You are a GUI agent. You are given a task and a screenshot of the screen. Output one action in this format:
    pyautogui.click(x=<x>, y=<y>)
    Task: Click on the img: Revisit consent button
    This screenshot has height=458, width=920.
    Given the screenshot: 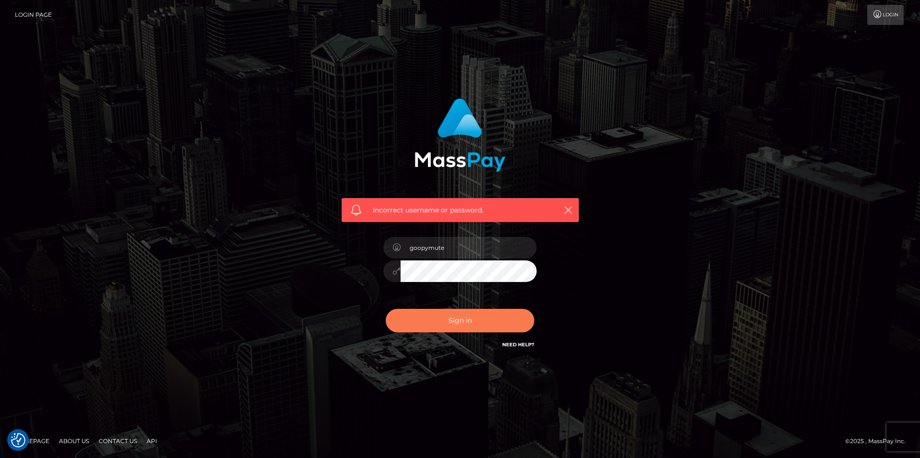 What is the action you would take?
    pyautogui.click(x=18, y=440)
    